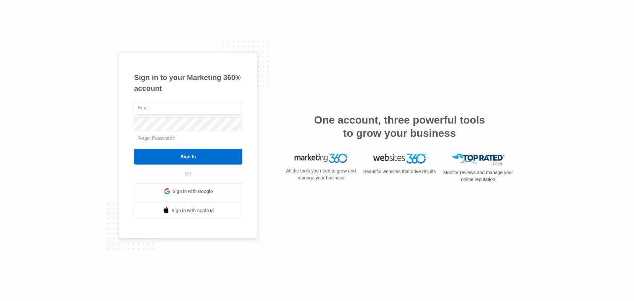 Image resolution: width=634 pixels, height=301 pixels. What do you see at coordinates (188, 83) in the screenshot?
I see `h1: Sign in to your Marketing 360® account` at bounding box center [188, 83].